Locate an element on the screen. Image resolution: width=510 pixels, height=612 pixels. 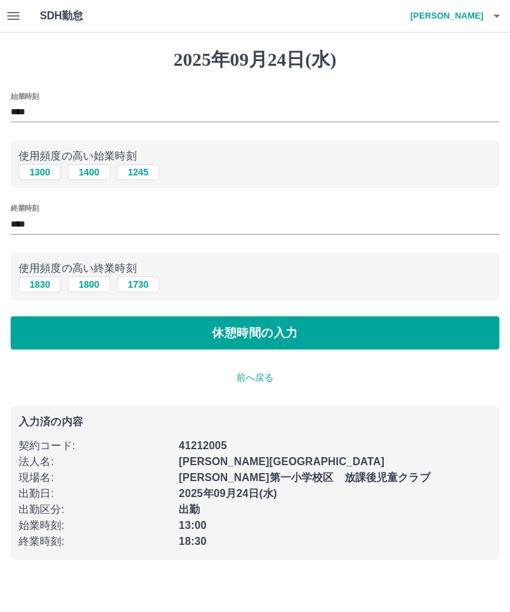
b: 2025年09月24日(水) is located at coordinates (228, 493).